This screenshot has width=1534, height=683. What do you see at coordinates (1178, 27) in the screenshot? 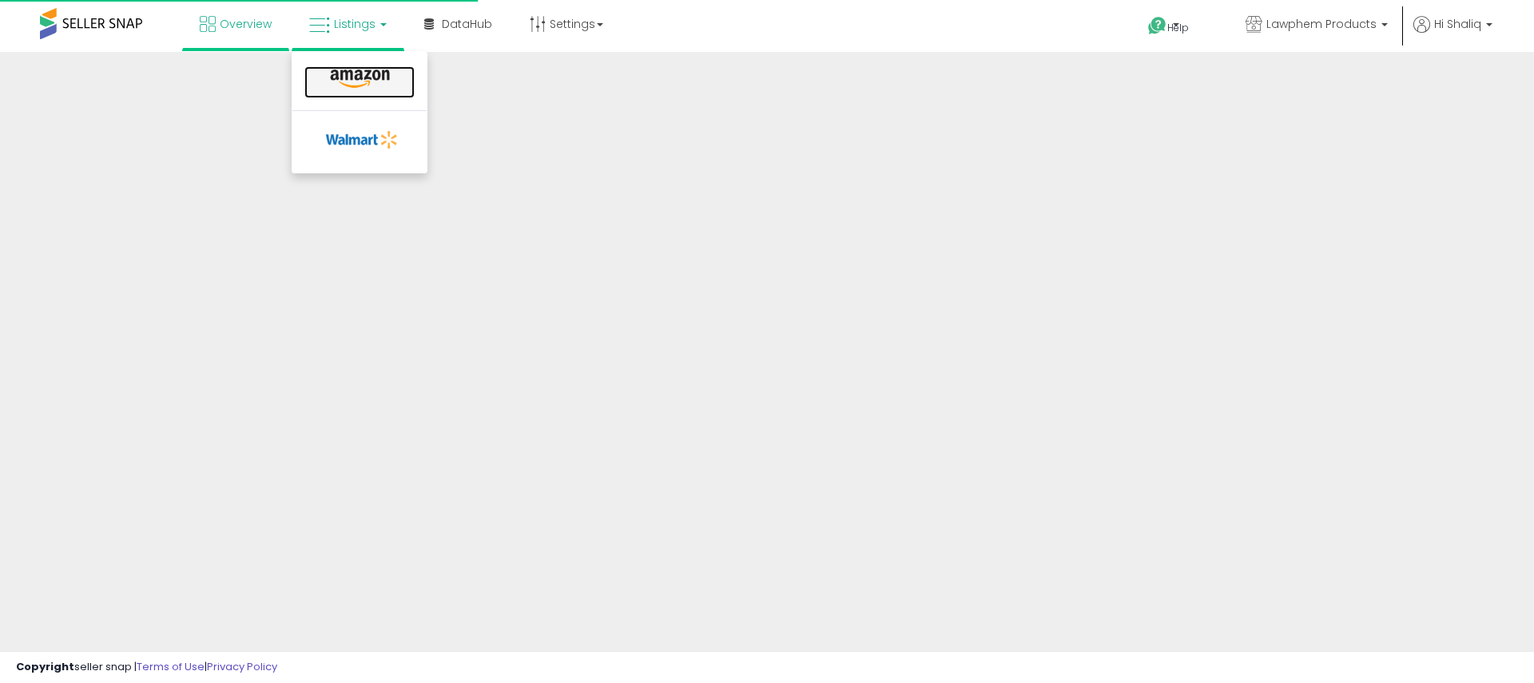
I see `span: Help` at bounding box center [1178, 27].